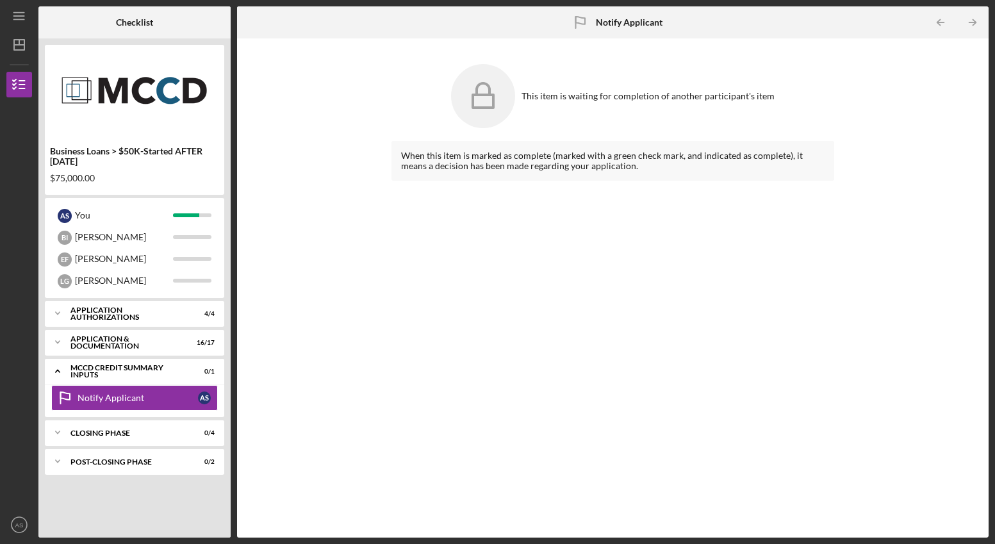  What do you see at coordinates (138, 398) in the screenshot?
I see `div: Notify Applicant` at bounding box center [138, 398].